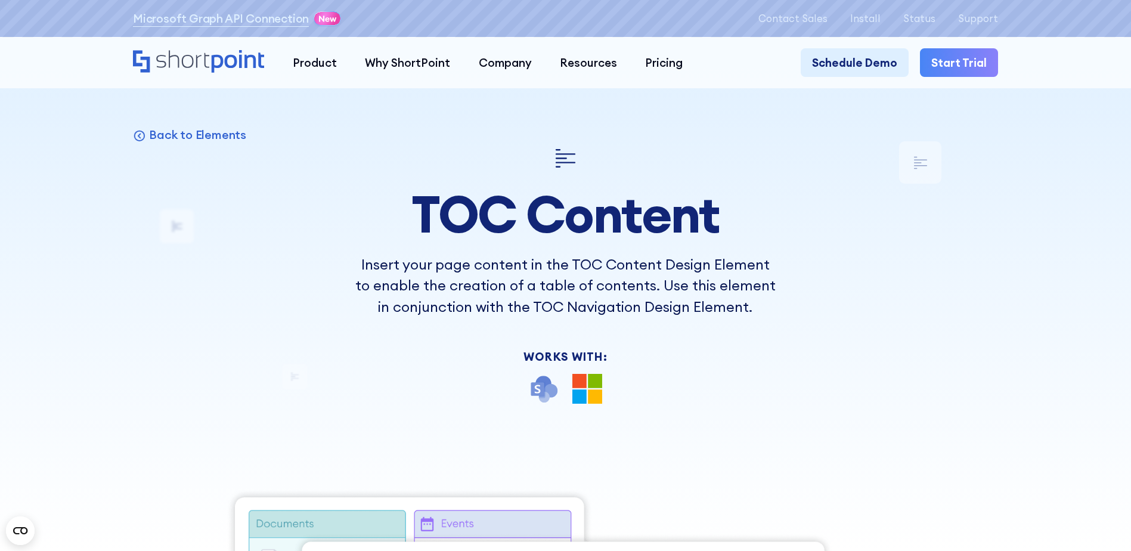  I want to click on h1: TOC Content, so click(565, 215).